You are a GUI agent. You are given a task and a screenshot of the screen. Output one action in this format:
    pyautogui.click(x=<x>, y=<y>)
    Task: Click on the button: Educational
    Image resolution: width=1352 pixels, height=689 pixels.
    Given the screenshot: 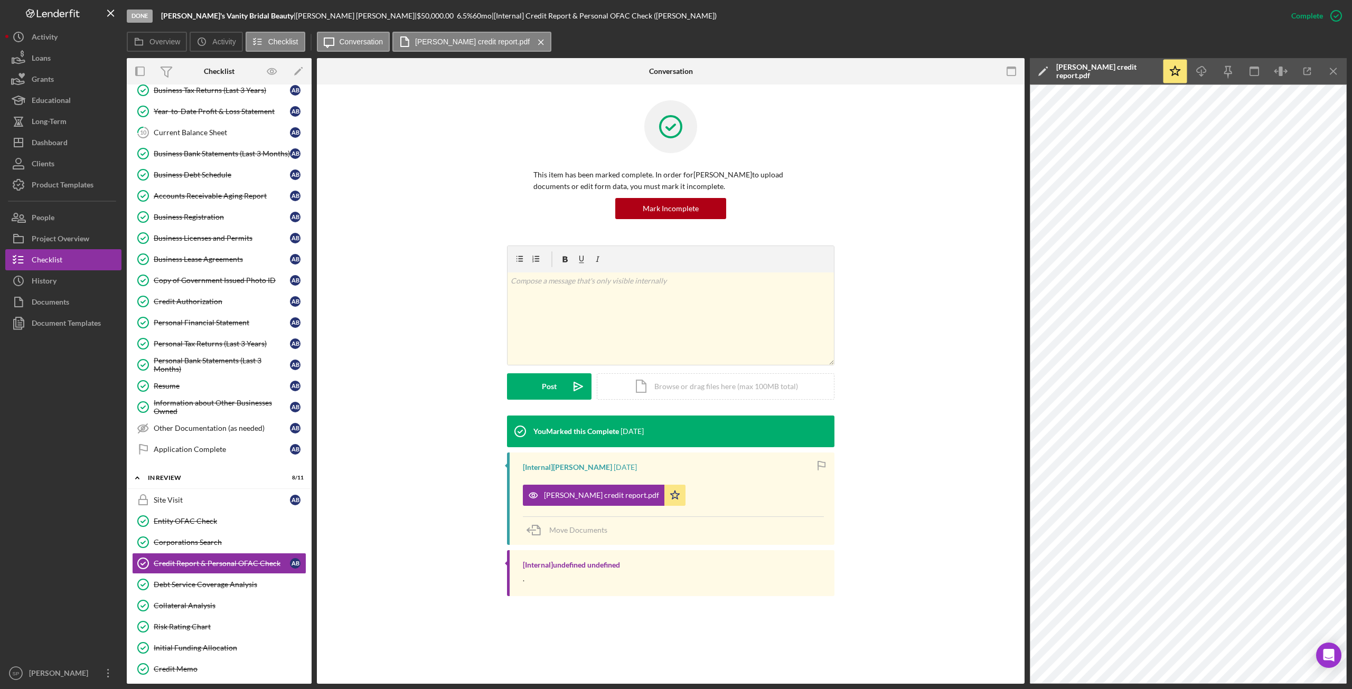 What is the action you would take?
    pyautogui.click(x=63, y=100)
    